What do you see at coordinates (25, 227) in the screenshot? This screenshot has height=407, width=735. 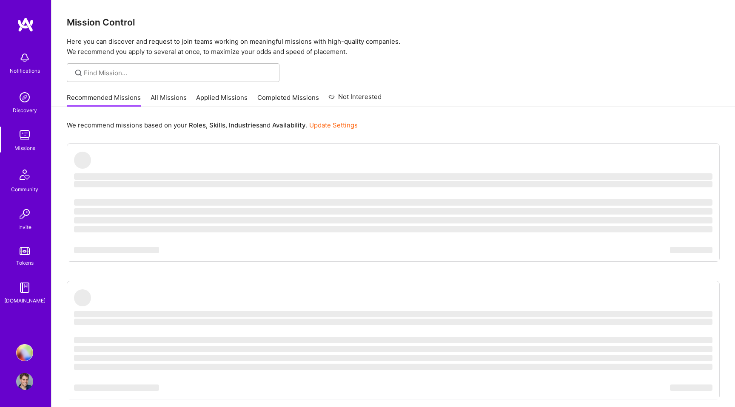 I see `div: Invite` at bounding box center [25, 227].